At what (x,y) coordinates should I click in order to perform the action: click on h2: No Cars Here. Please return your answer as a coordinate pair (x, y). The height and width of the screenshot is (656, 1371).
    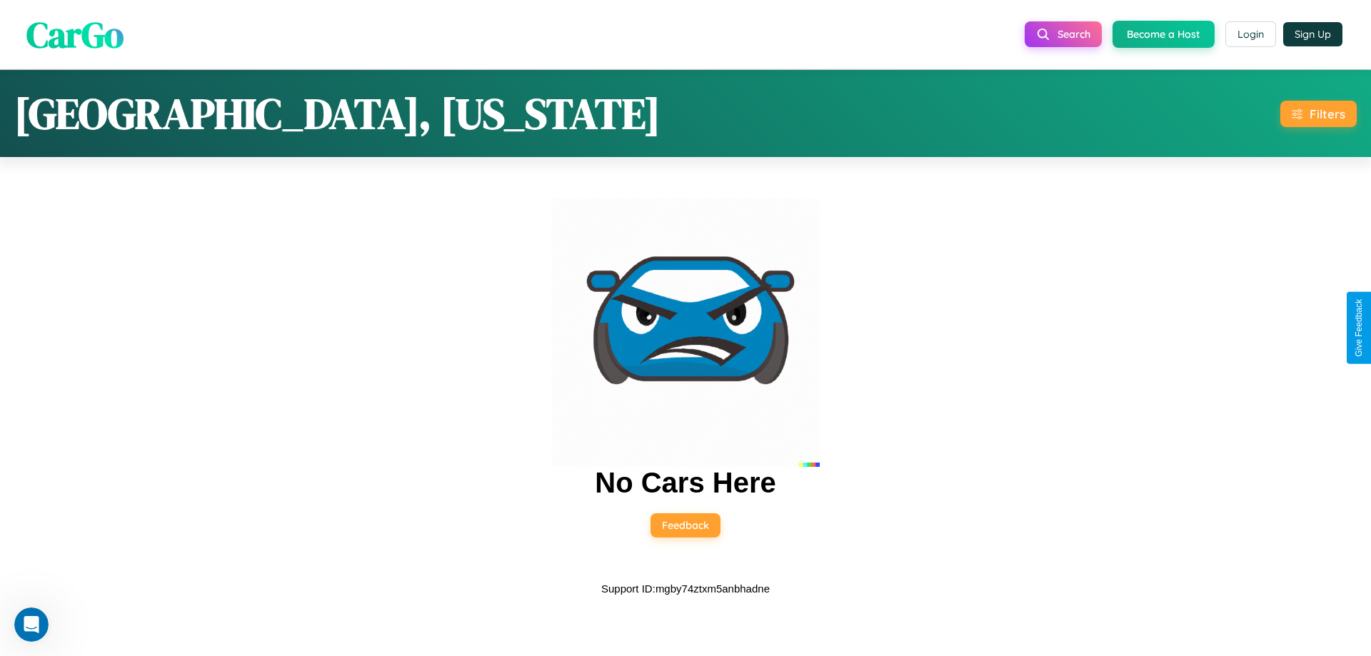
    Looking at the image, I should click on (685, 483).